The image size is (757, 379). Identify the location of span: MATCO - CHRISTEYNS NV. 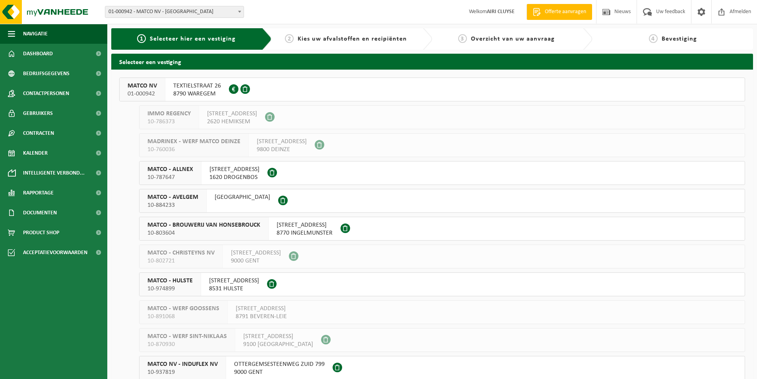
(181, 253).